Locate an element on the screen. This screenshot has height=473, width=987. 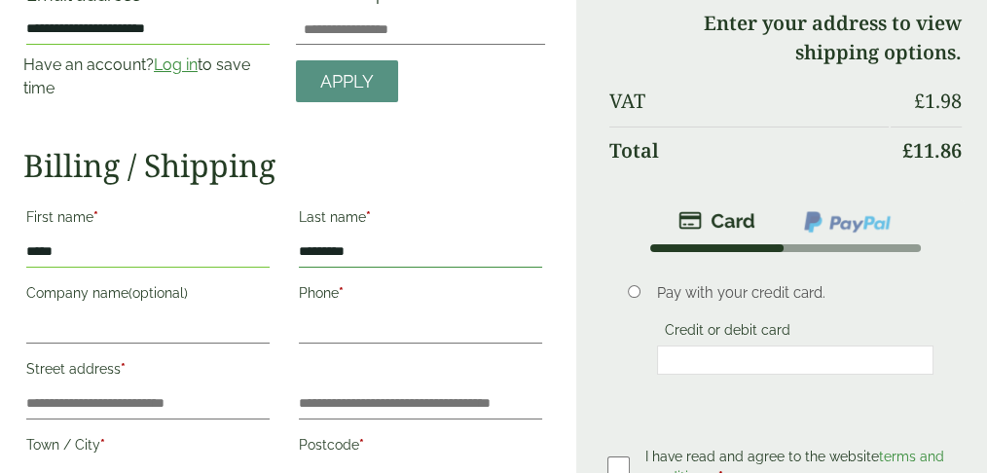
a: Apply is located at coordinates (347, 81).